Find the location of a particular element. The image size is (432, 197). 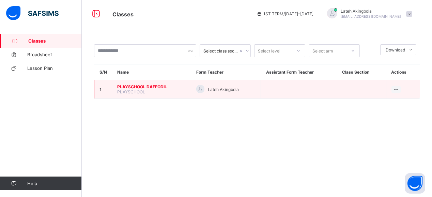

th: Name is located at coordinates (152, 72).